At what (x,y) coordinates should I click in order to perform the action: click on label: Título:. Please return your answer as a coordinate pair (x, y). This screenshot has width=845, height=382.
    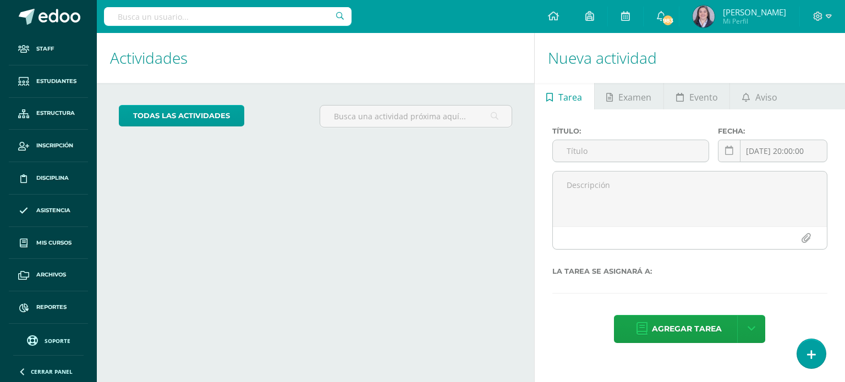
    Looking at the image, I should click on (630, 131).